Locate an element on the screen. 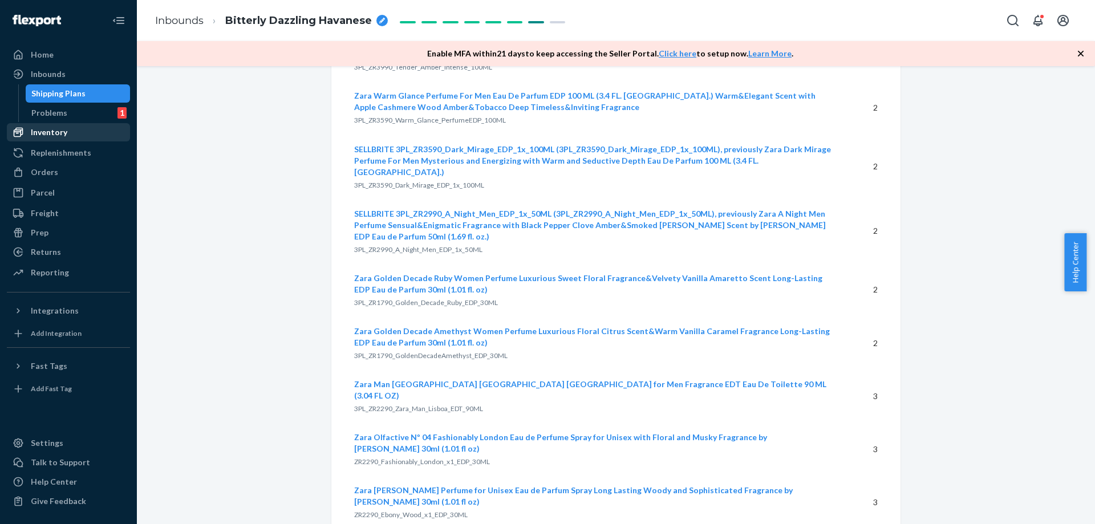  span: 3PL_ZR3590_Dark_Mirage_EDP_1x_100ML is located at coordinates (419, 185).